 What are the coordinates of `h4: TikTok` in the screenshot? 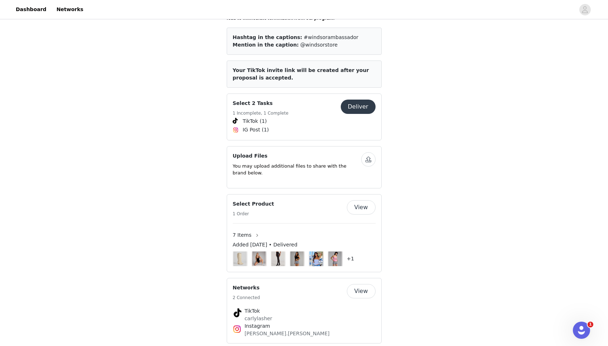 It's located at (304, 311).